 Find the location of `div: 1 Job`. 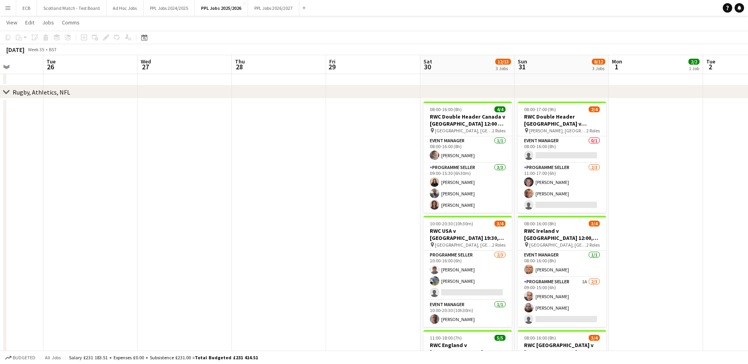

div: 1 Job is located at coordinates (694, 68).